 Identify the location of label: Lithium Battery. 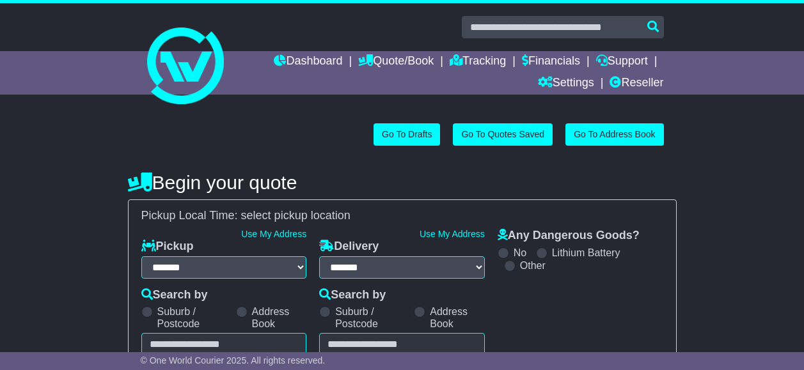
(586, 253).